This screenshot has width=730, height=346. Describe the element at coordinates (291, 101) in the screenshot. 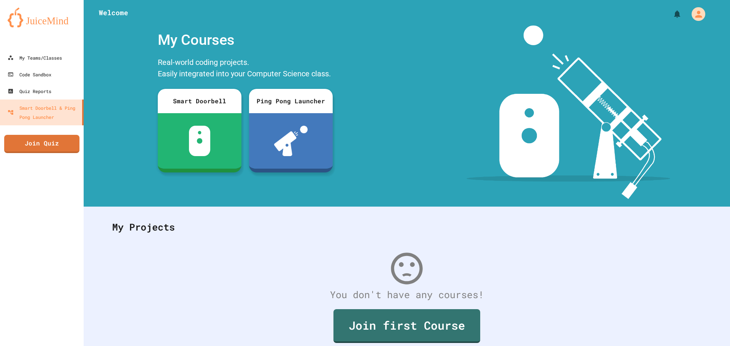

I see `div: Ping Pong Launcher` at that location.